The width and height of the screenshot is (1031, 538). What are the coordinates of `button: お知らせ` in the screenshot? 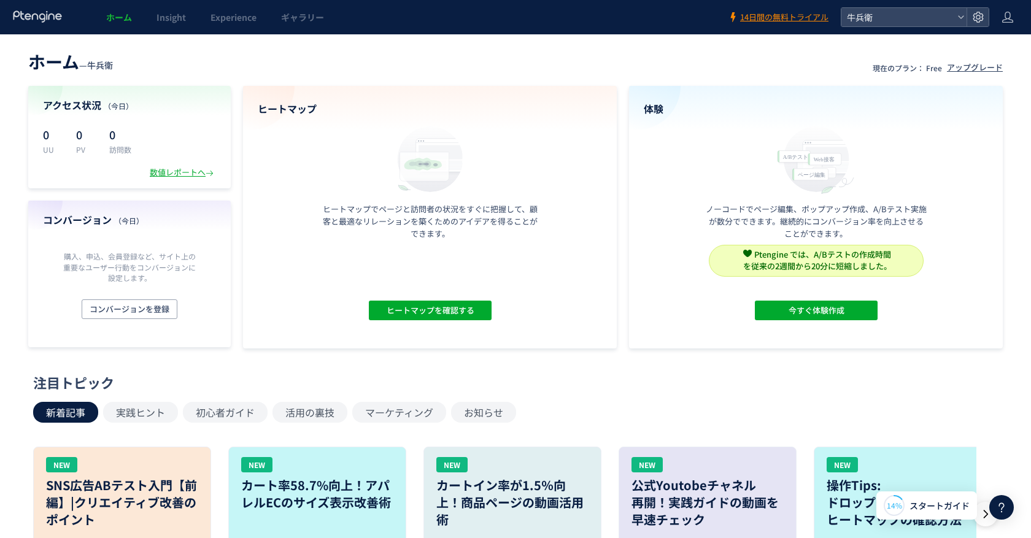 It's located at (484, 413).